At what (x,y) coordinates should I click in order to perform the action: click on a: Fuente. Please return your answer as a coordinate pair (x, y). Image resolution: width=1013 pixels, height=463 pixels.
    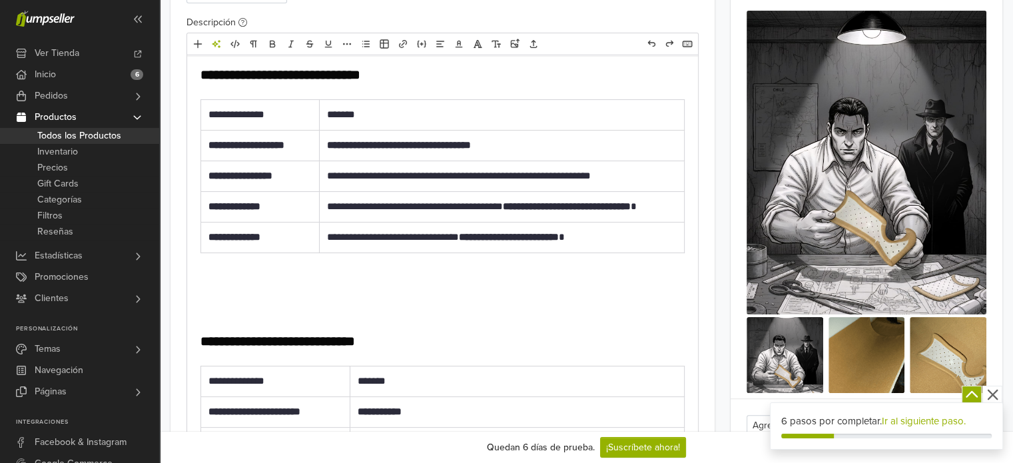
    Looking at the image, I should click on (478, 44).